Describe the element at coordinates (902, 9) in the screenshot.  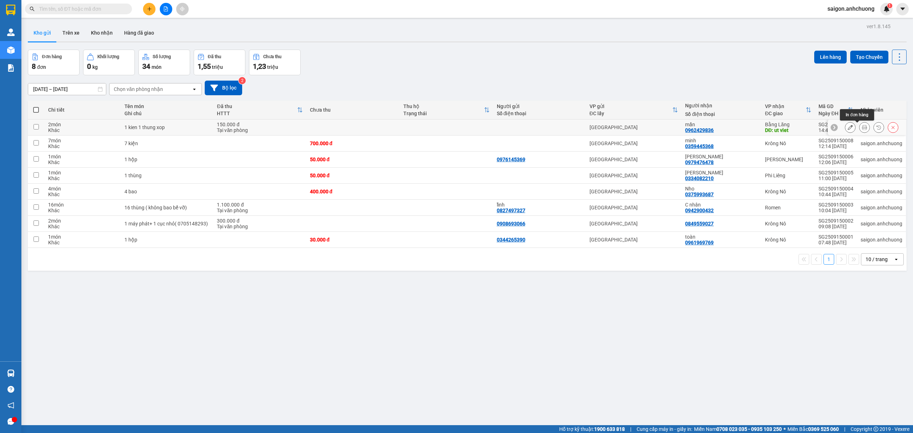
I see `button: caret-down` at that location.